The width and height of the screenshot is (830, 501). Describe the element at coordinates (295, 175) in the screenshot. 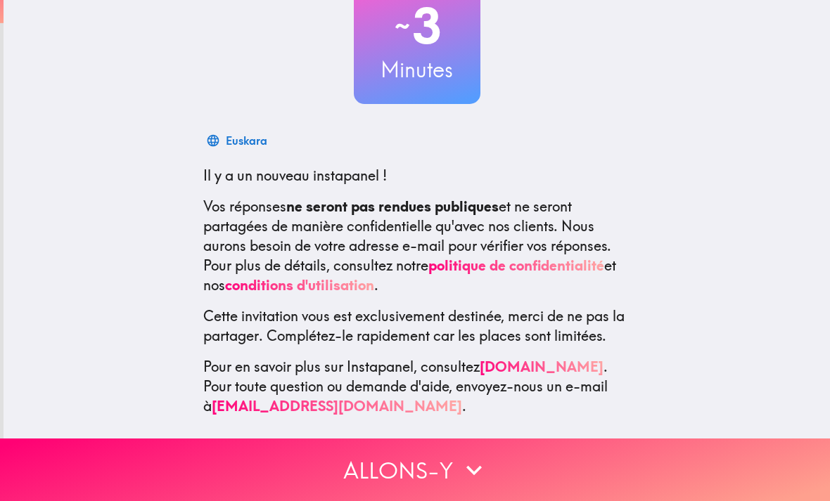

I see `span: Il y a un nouveau instapanel !` at that location.